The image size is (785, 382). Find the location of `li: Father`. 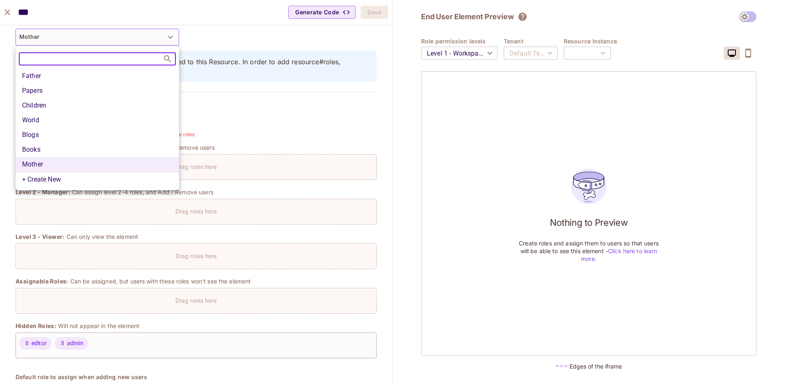

li: Father is located at coordinates (97, 76).